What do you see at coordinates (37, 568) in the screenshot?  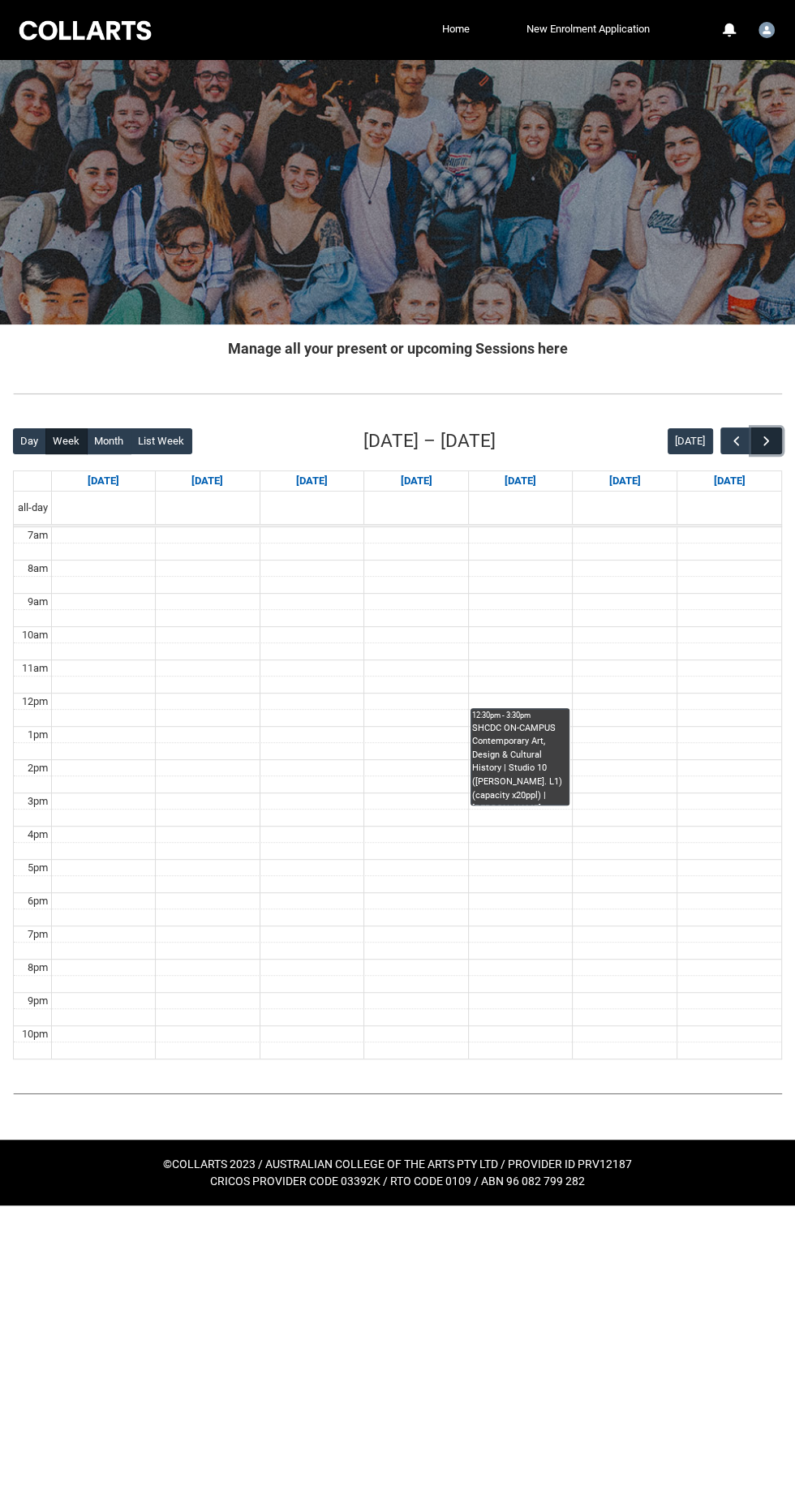 I see `div: 8am` at bounding box center [37, 568].